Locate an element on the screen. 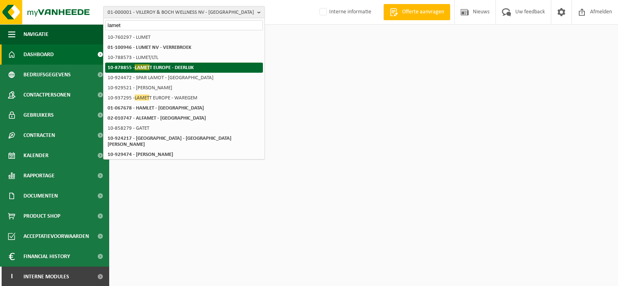 The height and width of the screenshot is (286, 618). span: Gebruikers is located at coordinates (38, 115).